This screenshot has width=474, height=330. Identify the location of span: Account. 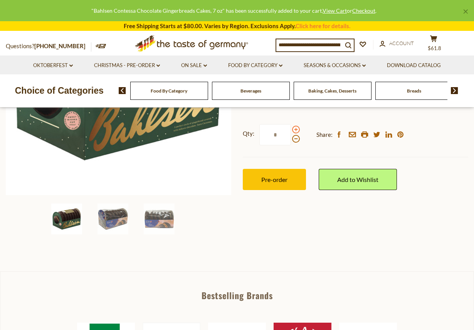
(402, 43).